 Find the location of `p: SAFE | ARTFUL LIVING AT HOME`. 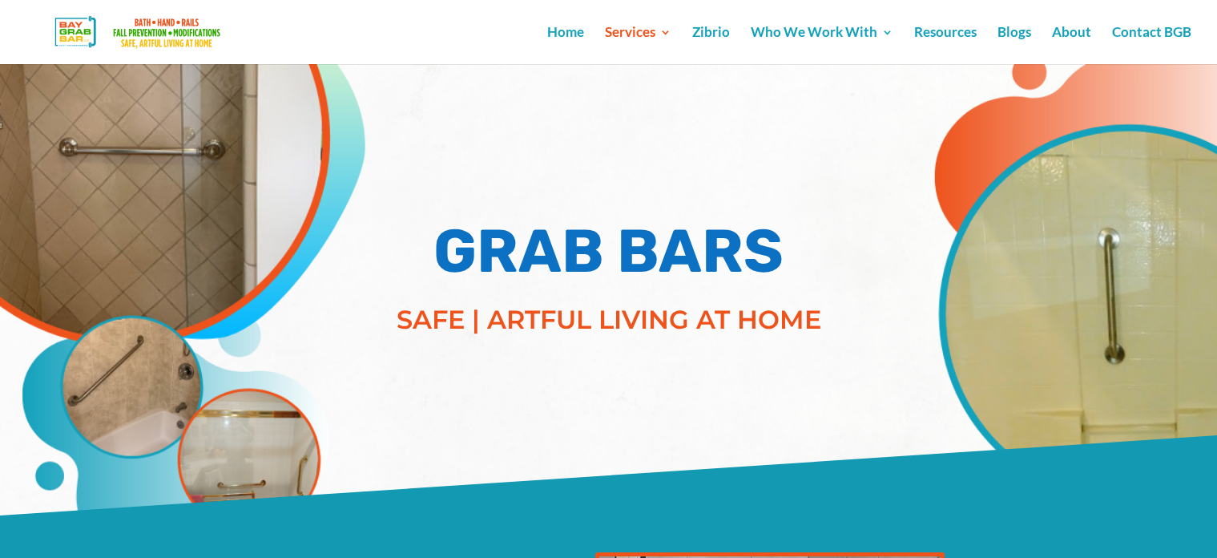

p: SAFE | ARTFUL LIVING AT HOME is located at coordinates (609, 320).